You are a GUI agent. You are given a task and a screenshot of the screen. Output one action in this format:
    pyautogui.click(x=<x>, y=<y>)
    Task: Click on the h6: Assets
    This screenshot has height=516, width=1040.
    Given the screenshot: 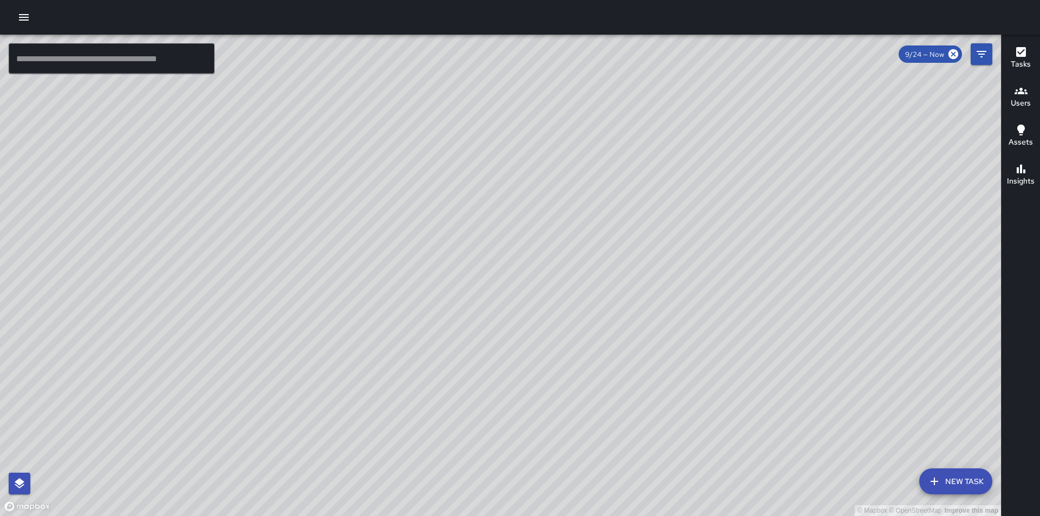 What is the action you would take?
    pyautogui.click(x=1020, y=142)
    